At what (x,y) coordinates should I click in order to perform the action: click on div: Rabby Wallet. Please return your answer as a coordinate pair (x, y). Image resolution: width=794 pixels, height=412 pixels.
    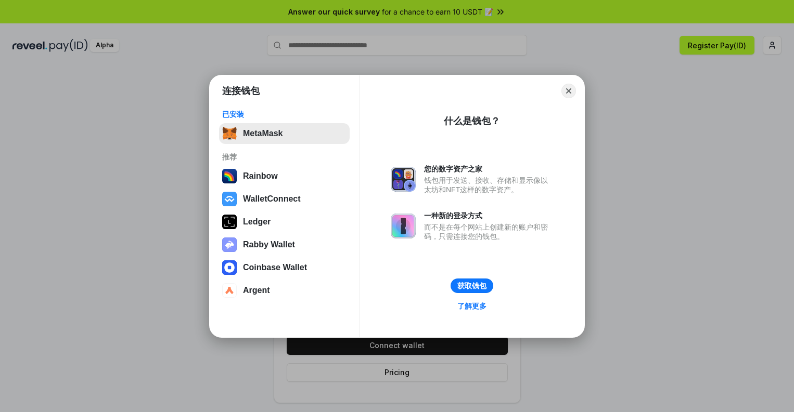
    Looking at the image, I should click on (269, 245).